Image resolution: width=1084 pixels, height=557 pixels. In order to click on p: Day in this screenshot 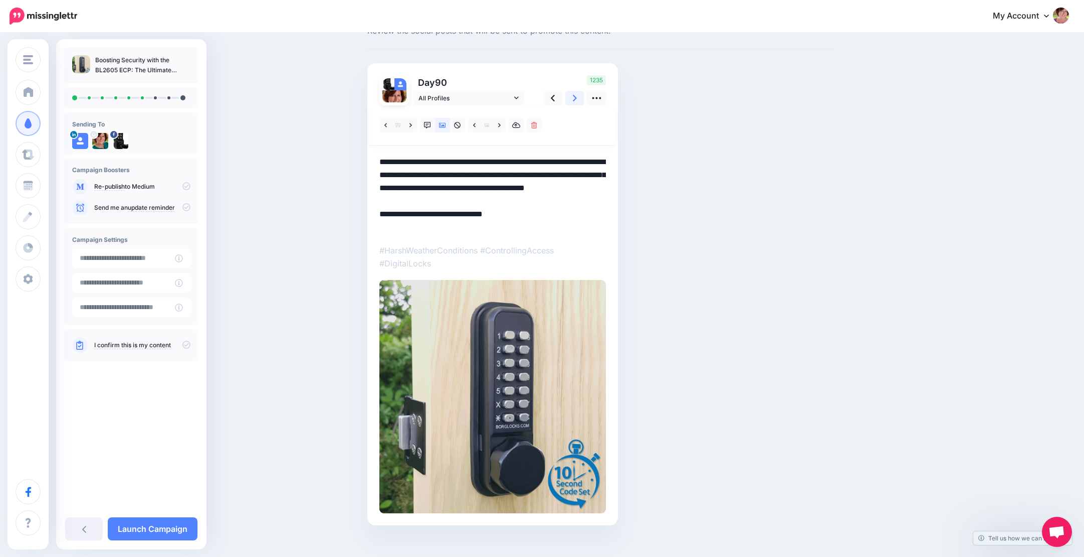, I will do `click(469, 82)`.